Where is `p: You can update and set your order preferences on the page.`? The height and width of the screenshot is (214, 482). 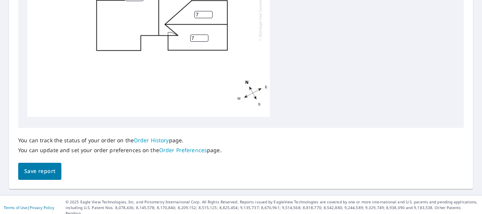 p: You can update and set your order preferences on the page. is located at coordinates (120, 150).